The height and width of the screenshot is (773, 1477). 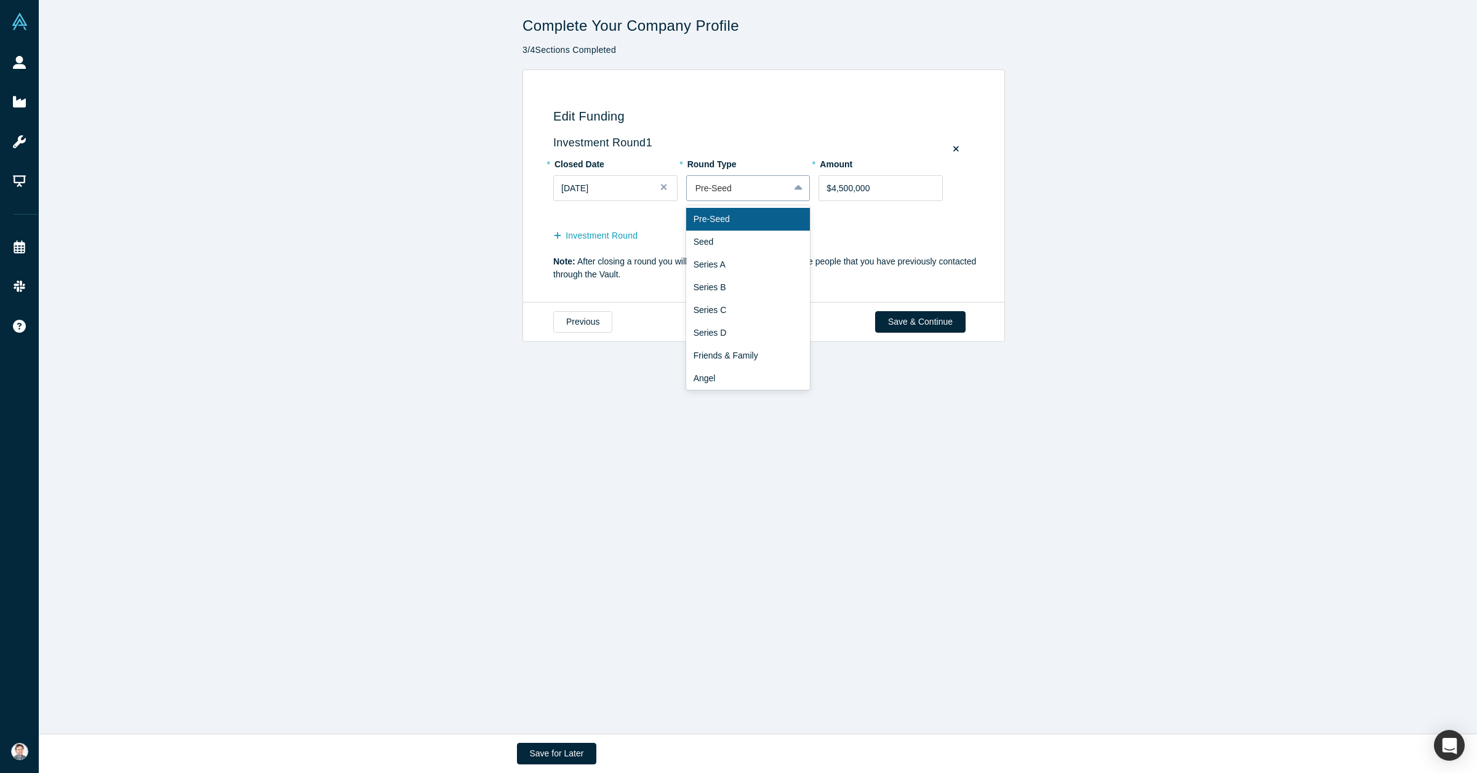 I want to click on strong: Note:, so click(x=564, y=262).